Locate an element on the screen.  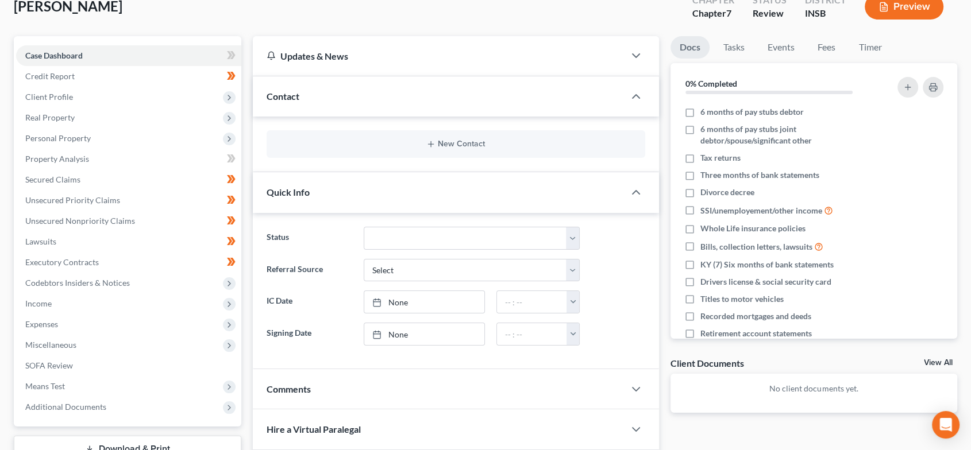
a: Events is located at coordinates (780, 47).